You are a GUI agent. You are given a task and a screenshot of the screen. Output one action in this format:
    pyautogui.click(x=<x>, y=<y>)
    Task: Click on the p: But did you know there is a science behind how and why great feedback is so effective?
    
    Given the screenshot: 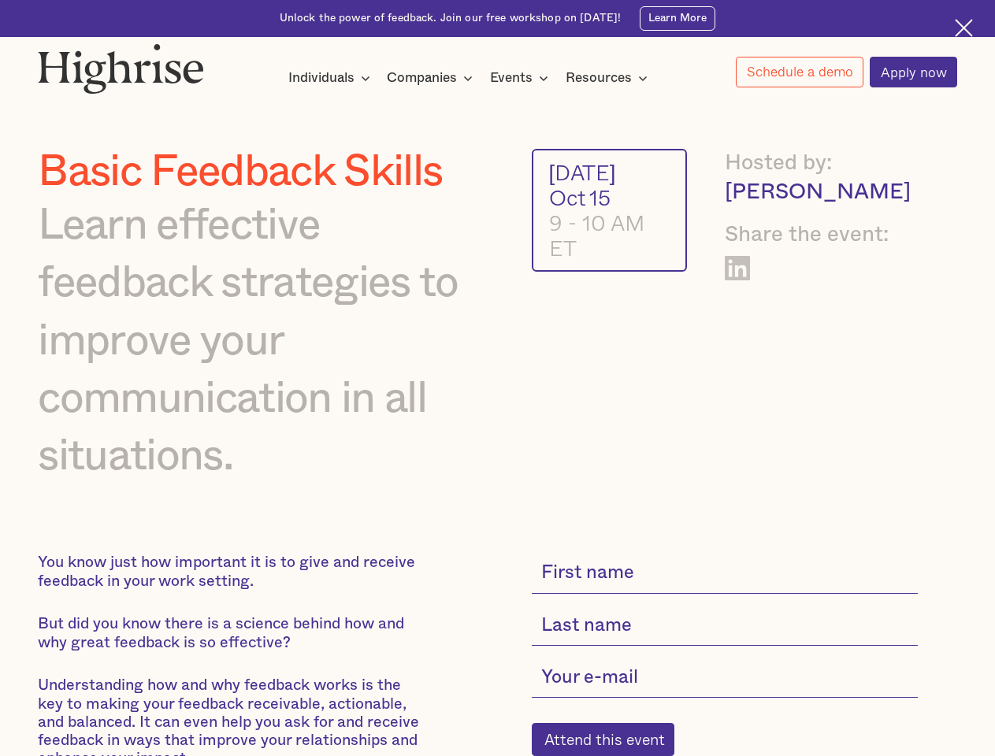 What is the action you would take?
    pyautogui.click(x=228, y=633)
    